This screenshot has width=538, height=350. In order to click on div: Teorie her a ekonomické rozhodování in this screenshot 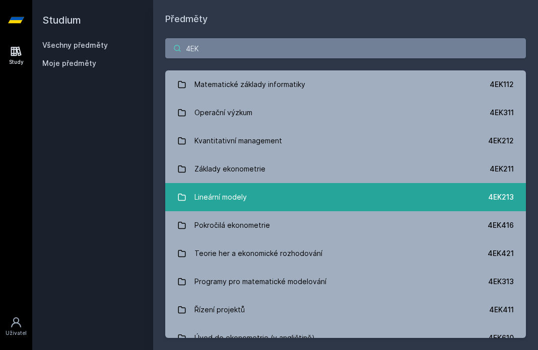, I will do `click(258, 254)`.